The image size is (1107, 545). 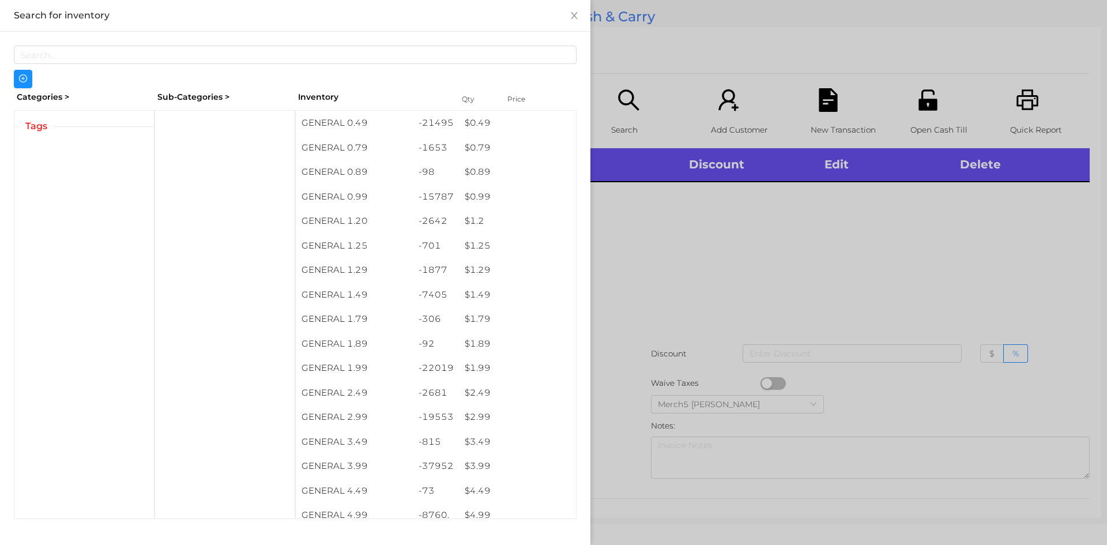 What do you see at coordinates (436, 197) in the screenshot?
I see `div: -15787` at bounding box center [436, 197].